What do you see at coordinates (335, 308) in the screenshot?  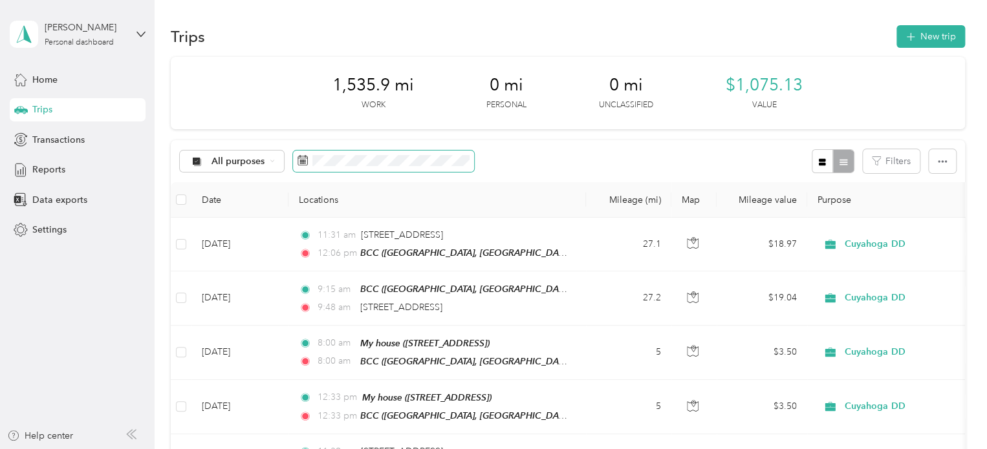 I see `span: 9:48 am` at bounding box center [335, 308].